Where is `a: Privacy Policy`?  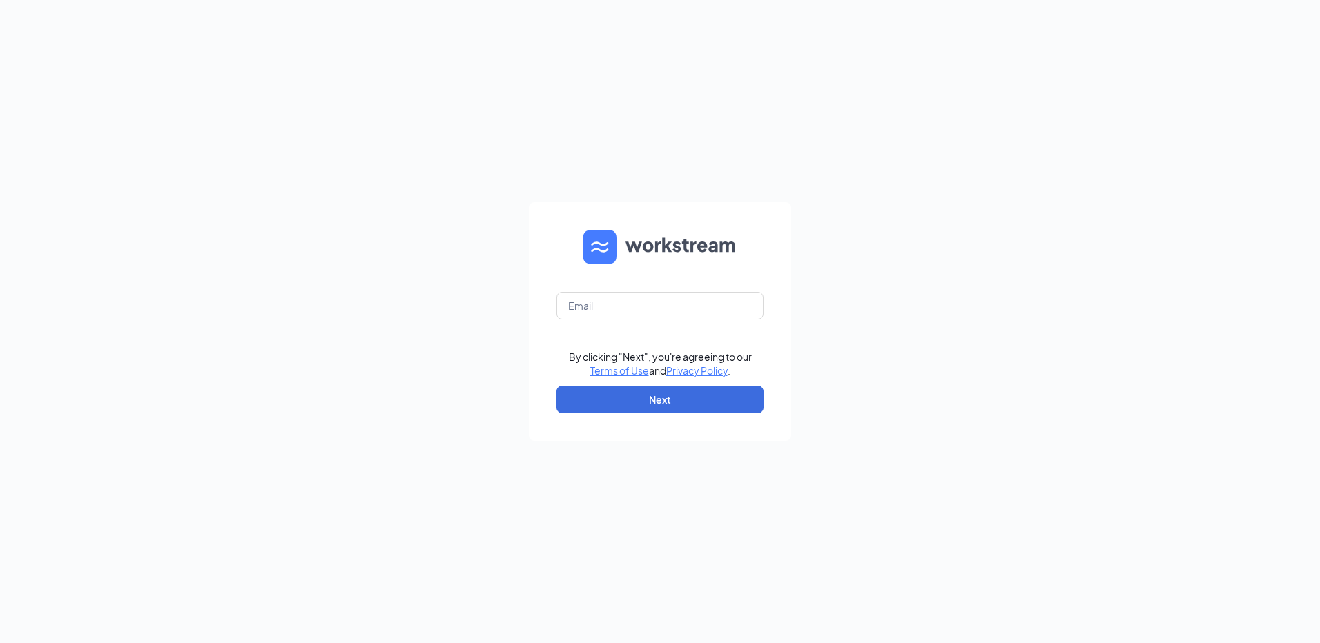
a: Privacy Policy is located at coordinates (697, 371).